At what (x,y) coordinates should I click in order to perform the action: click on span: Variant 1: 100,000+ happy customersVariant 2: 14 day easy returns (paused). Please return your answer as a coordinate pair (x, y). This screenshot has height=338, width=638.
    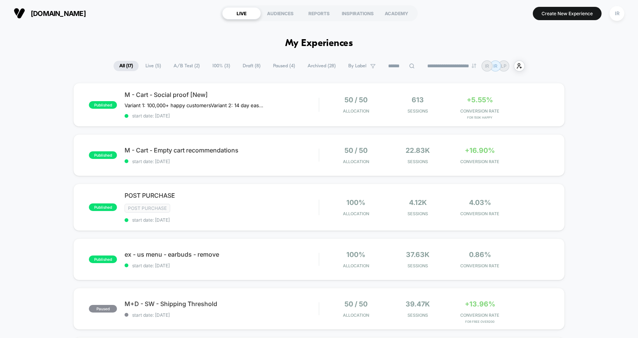
    Looking at the image, I should click on (195, 105).